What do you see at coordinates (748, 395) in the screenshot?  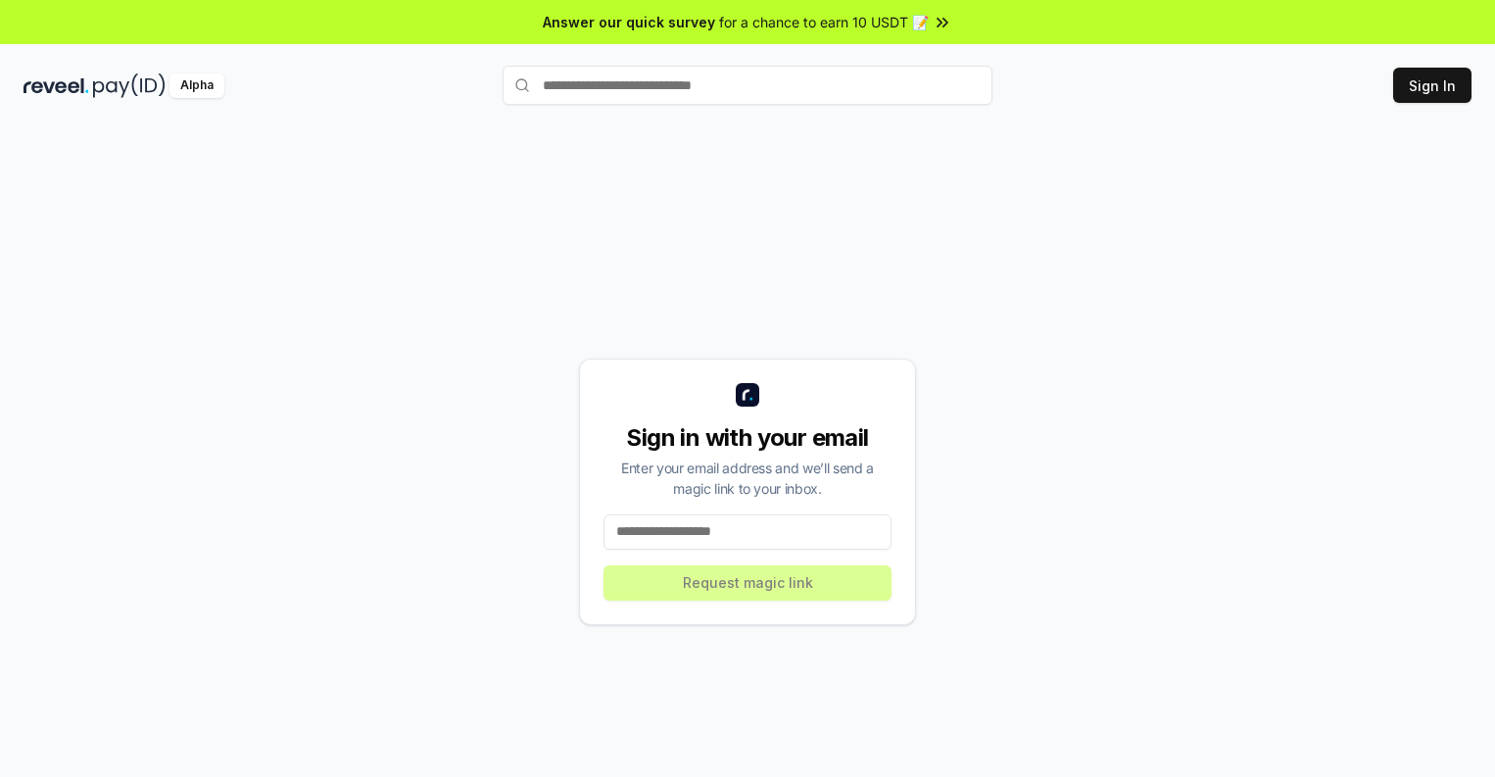 I see `img: logo_small` at bounding box center [748, 395].